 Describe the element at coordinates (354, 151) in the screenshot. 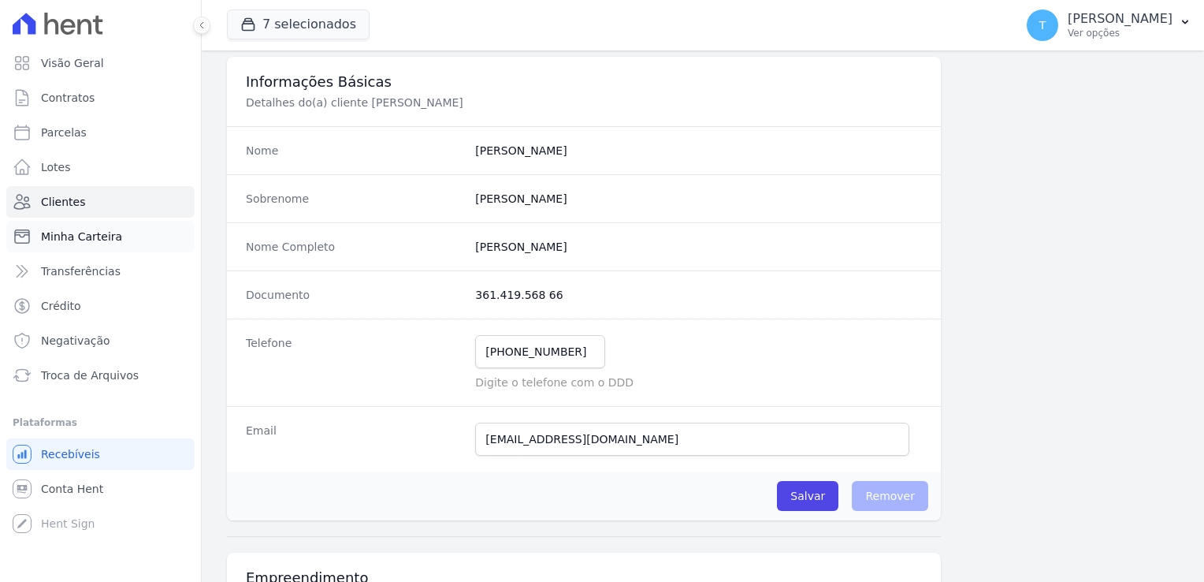

I see `dt: Nome` at that location.